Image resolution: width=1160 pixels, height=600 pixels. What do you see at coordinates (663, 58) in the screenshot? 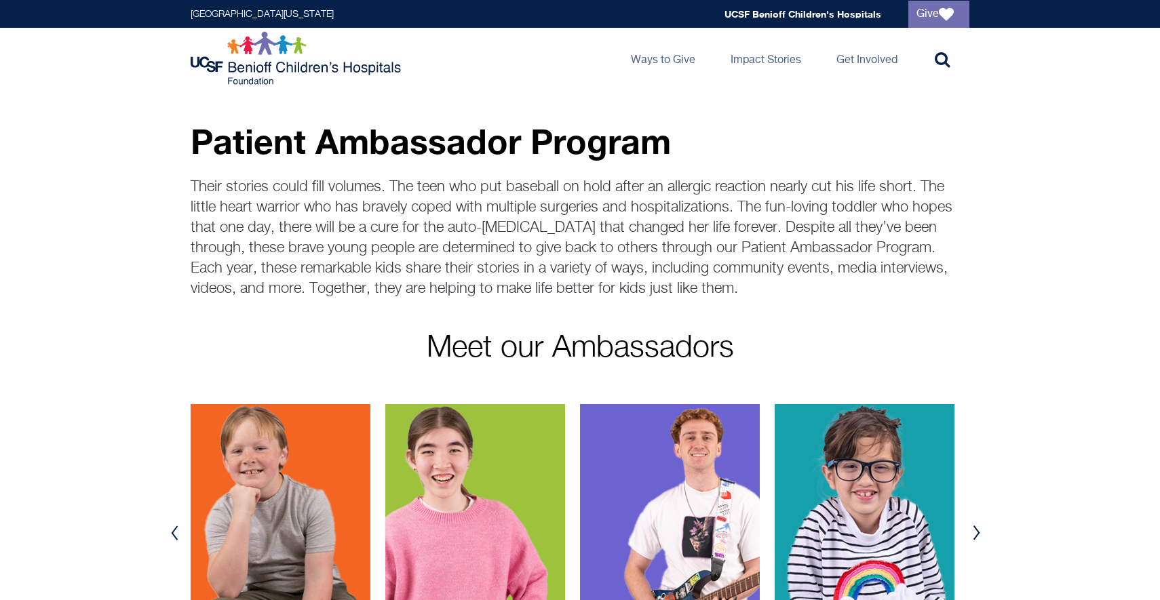
I see `a: Ways to Give` at bounding box center [663, 58].